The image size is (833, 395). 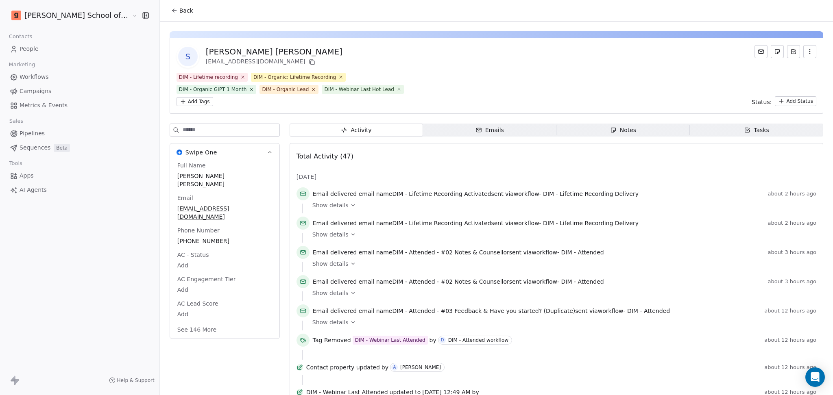 I want to click on button: Swipe OneSwipe One, so click(x=224, y=152).